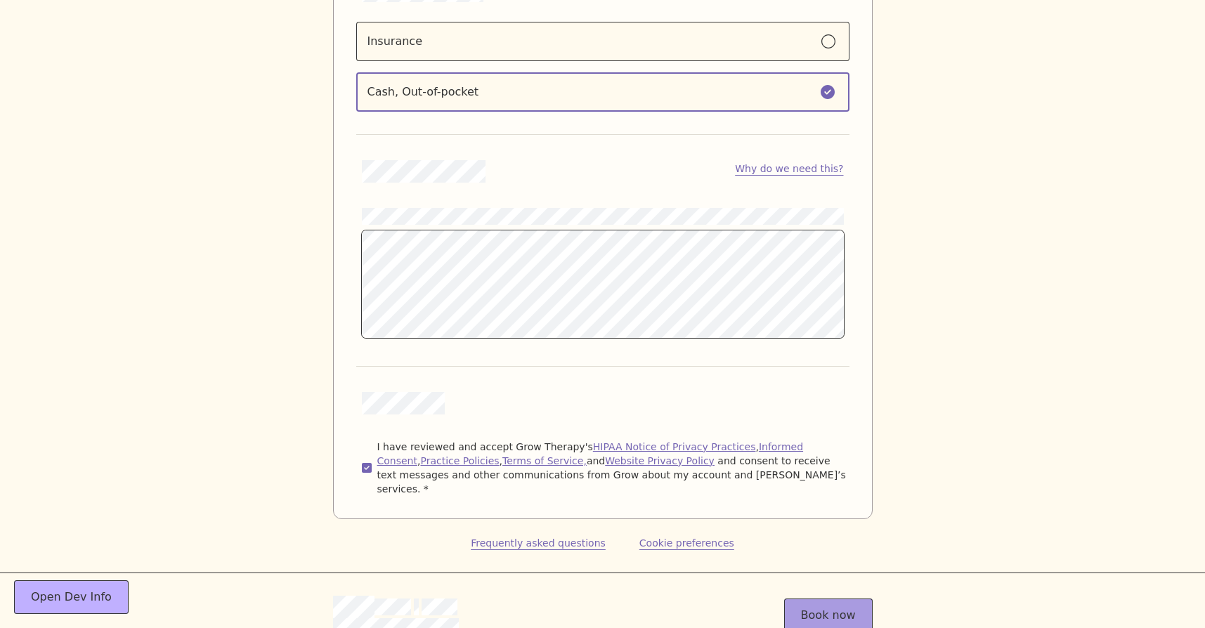 The image size is (1205, 628). What do you see at coordinates (423, 92) in the screenshot?
I see `div: Cash, Out-of-pocket` at bounding box center [423, 92].